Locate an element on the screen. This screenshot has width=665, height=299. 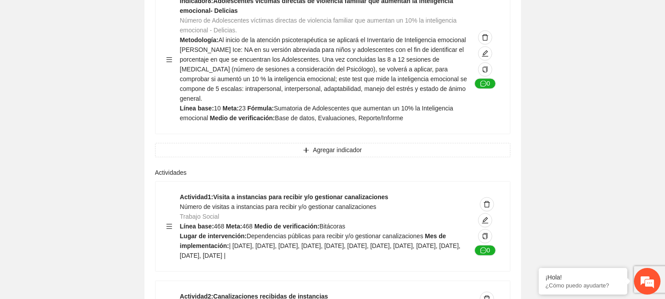
strong: Lugar de intervención: is located at coordinates (213, 236).